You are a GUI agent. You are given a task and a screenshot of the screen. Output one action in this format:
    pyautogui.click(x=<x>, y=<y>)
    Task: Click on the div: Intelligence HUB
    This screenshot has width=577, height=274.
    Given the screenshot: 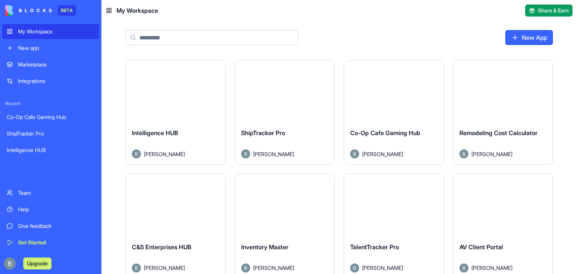 What is the action you would take?
    pyautogui.click(x=51, y=150)
    